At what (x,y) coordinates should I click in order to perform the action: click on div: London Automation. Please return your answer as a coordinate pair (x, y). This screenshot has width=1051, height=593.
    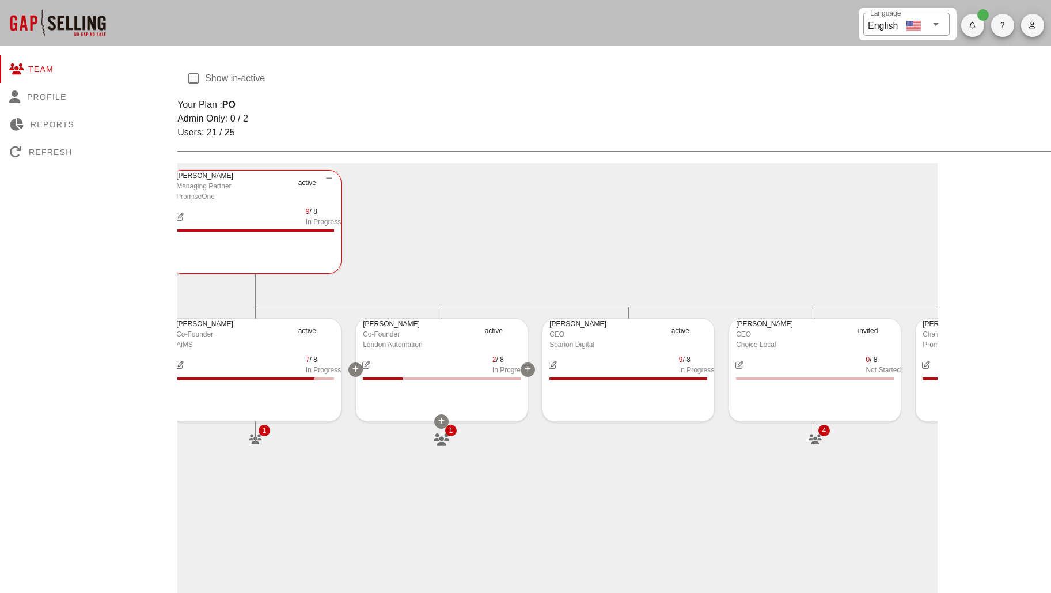
    Looking at the image, I should click on (420, 344).